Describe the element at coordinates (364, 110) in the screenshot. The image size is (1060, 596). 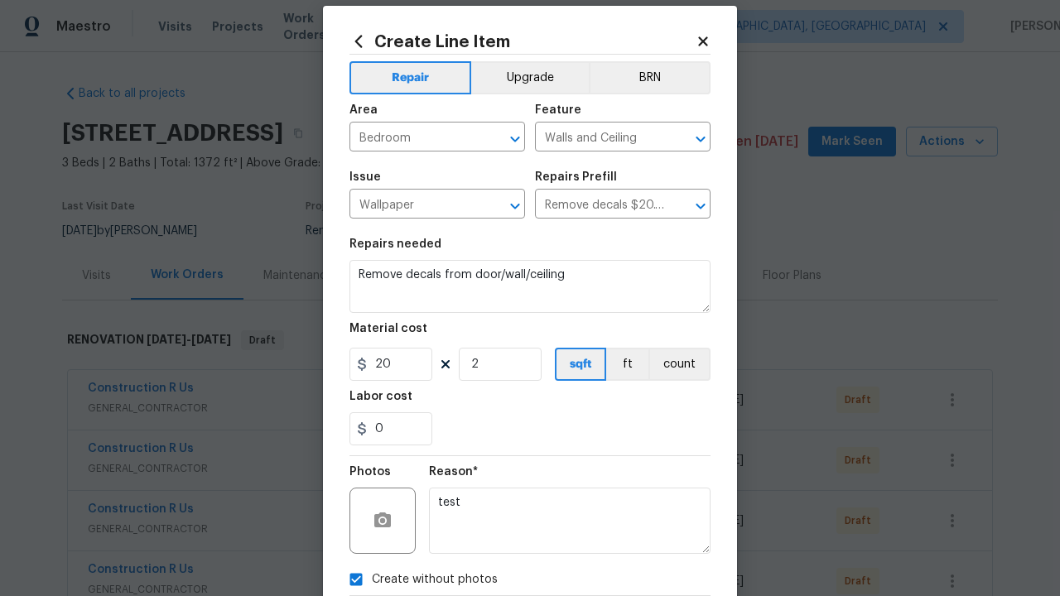
I see `h5: Area` at that location.